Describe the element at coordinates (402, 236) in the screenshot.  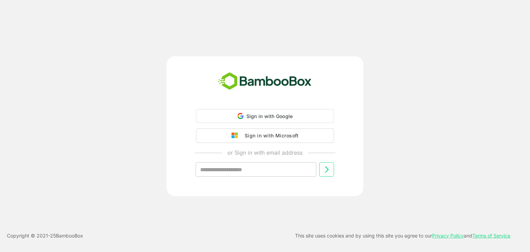
I see `p: This site uses cookies and by using this site you agree to our and` at that location.